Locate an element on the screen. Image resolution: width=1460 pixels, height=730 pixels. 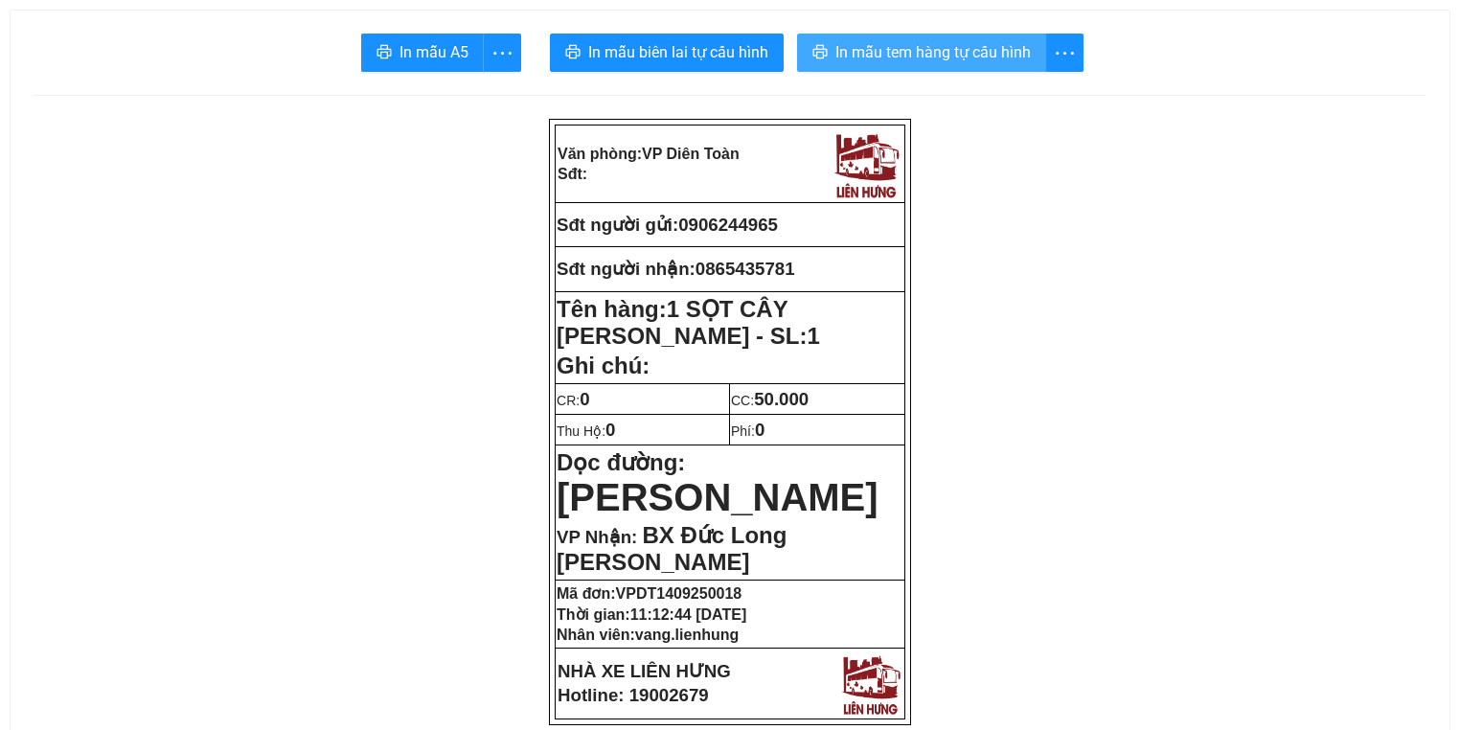
strong: Dọc đường: is located at coordinates (717, 482).